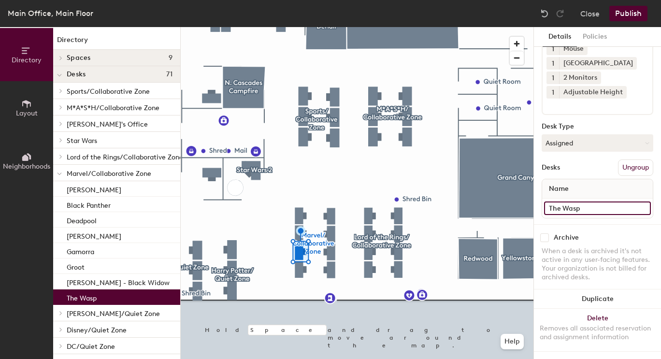 The height and width of the screenshot is (359, 661). Describe the element at coordinates (113, 108) in the screenshot. I see `span: M*A*S*H/Collaborative Zone` at that location.